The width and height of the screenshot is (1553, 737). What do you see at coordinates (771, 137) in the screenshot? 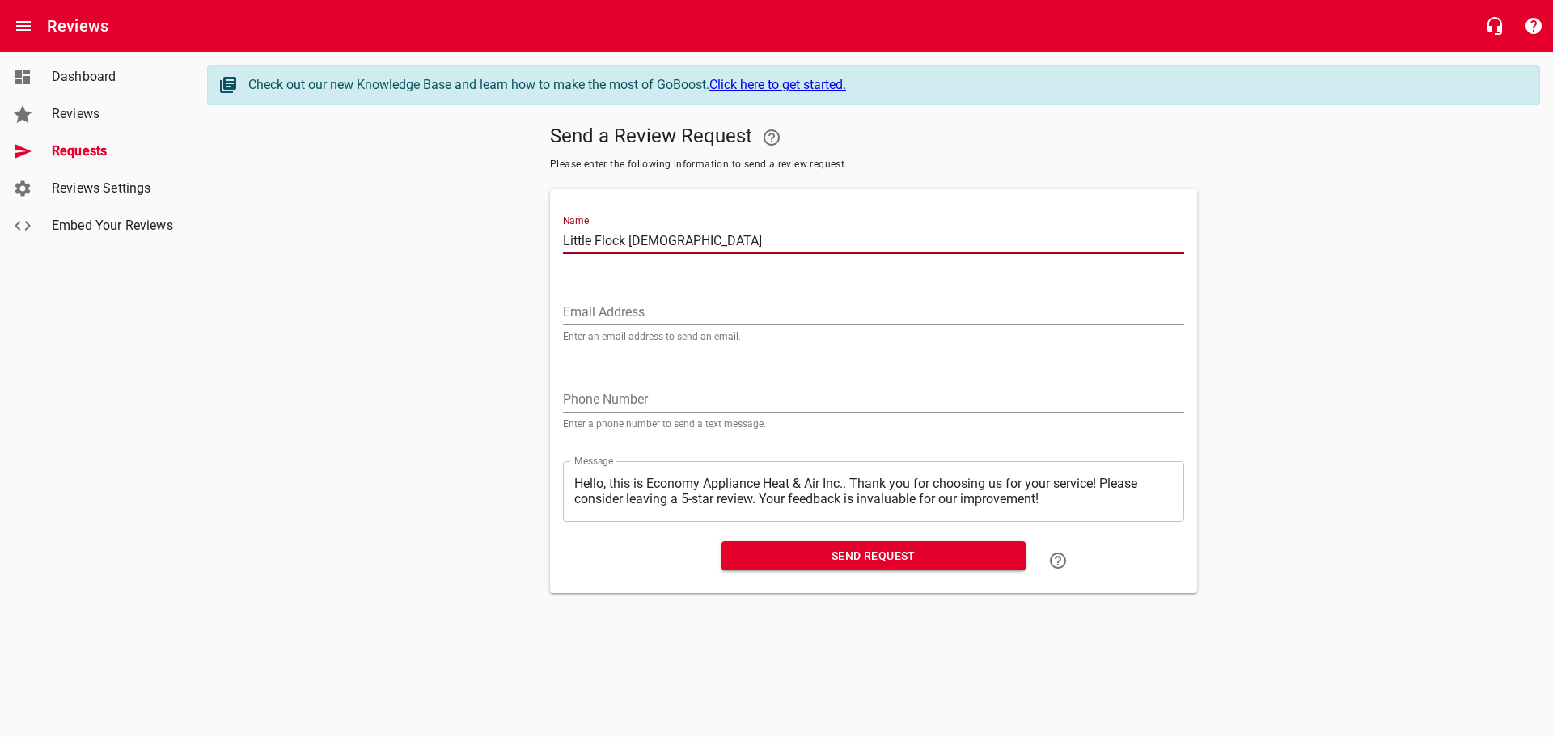
I see `a: Your Google or Facebook account must be connected to "Send a Review Request"` at bounding box center [771, 137].